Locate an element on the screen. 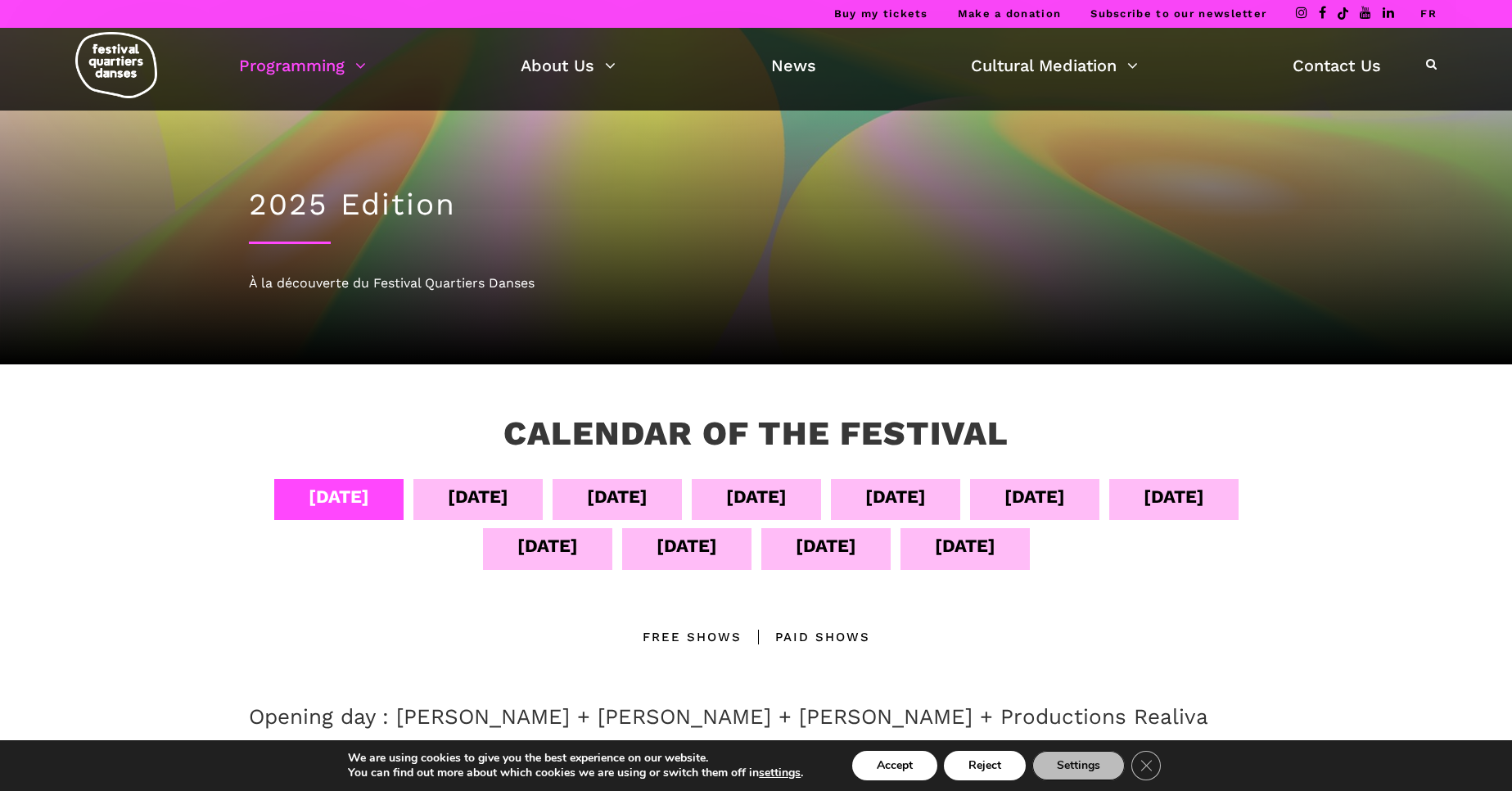 The width and height of the screenshot is (1512, 791). div: Paid shows is located at coordinates (806, 637).